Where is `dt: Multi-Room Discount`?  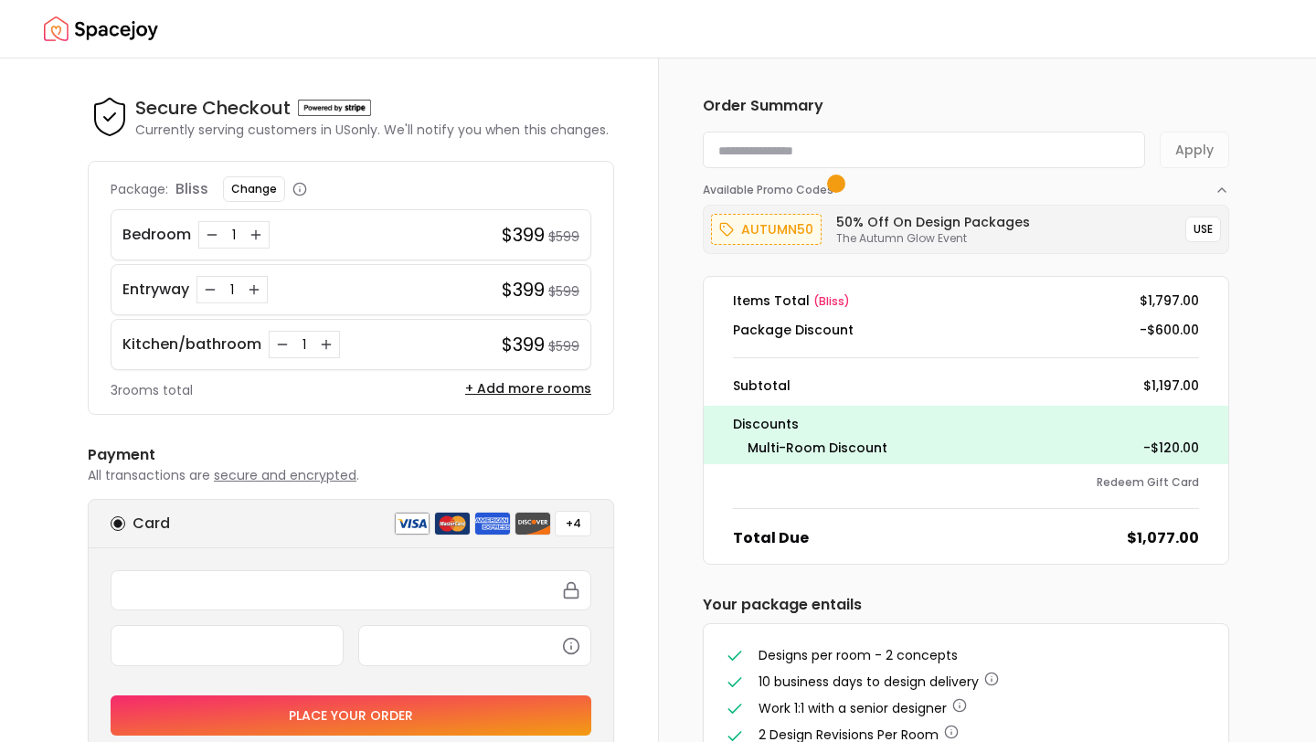 dt: Multi-Room Discount is located at coordinates (817, 448).